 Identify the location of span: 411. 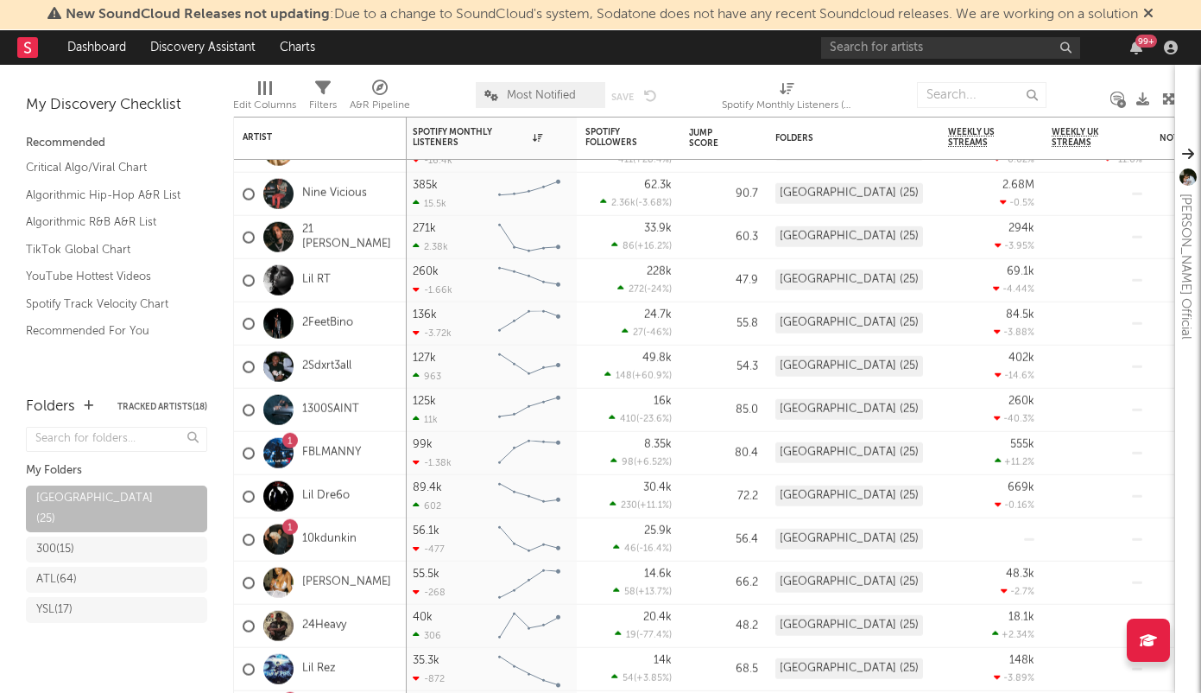
(625, 160).